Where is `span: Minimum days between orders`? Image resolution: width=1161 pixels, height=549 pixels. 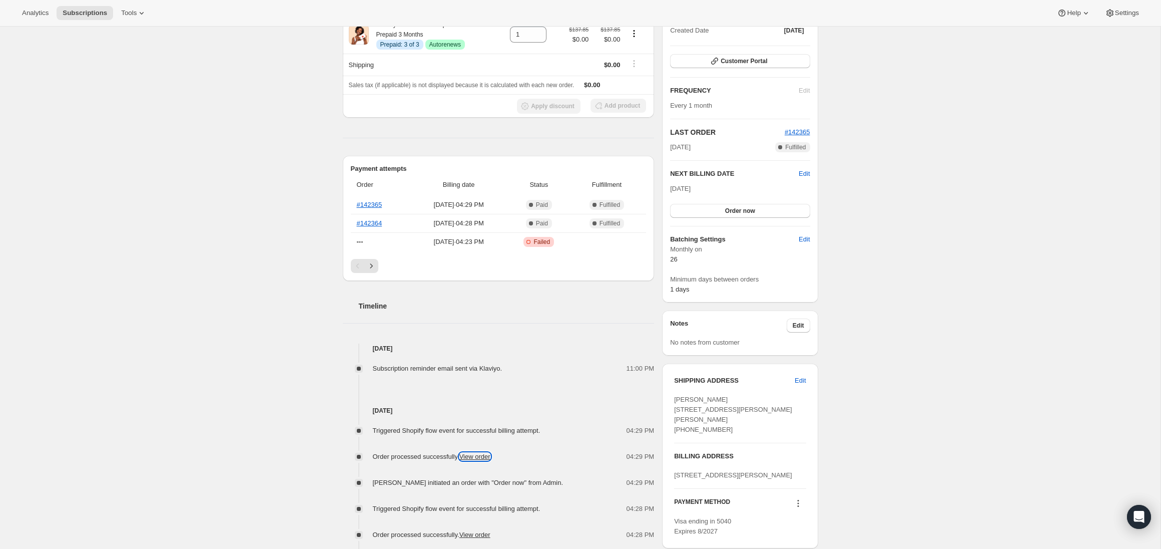 span: Minimum days between orders is located at coordinates (740, 279).